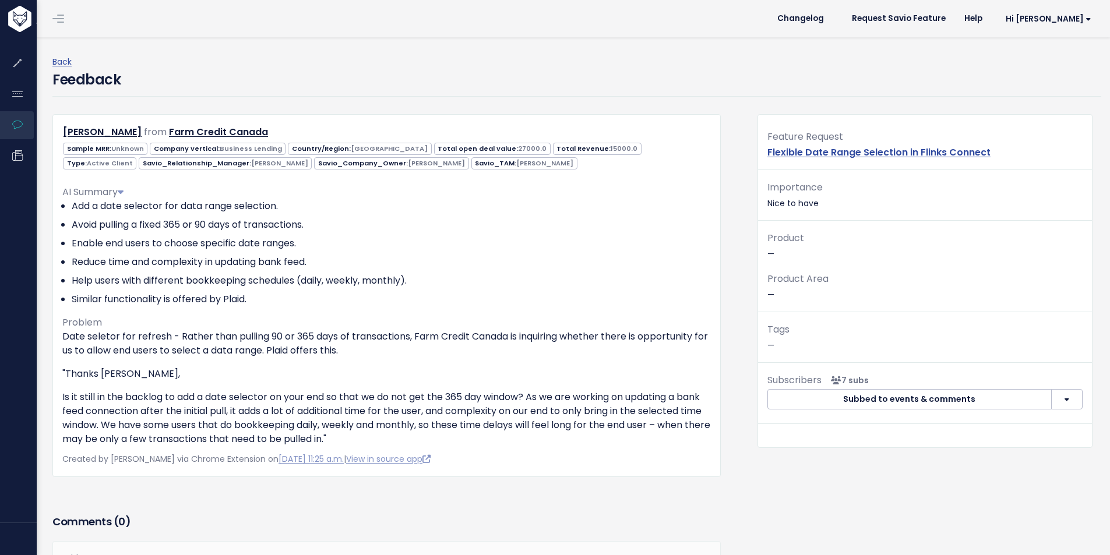  Describe the element at coordinates (391, 163) in the screenshot. I see `span: Savio_Company_Owner:` at that location.